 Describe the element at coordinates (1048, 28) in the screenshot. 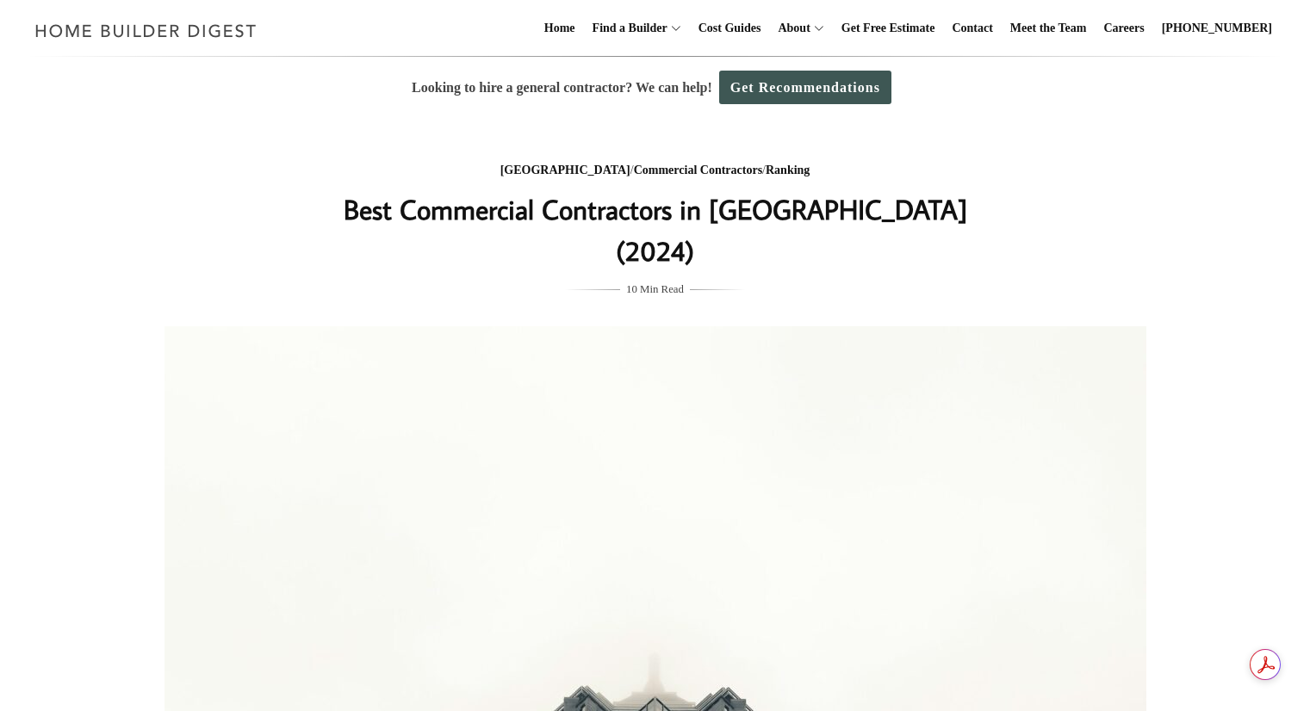

I see `a: Meet the Team` at that location.